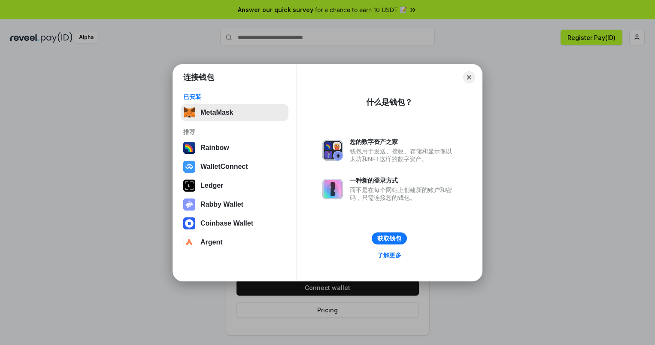  What do you see at coordinates (212, 242) in the screenshot?
I see `div: Argent` at bounding box center [212, 242].